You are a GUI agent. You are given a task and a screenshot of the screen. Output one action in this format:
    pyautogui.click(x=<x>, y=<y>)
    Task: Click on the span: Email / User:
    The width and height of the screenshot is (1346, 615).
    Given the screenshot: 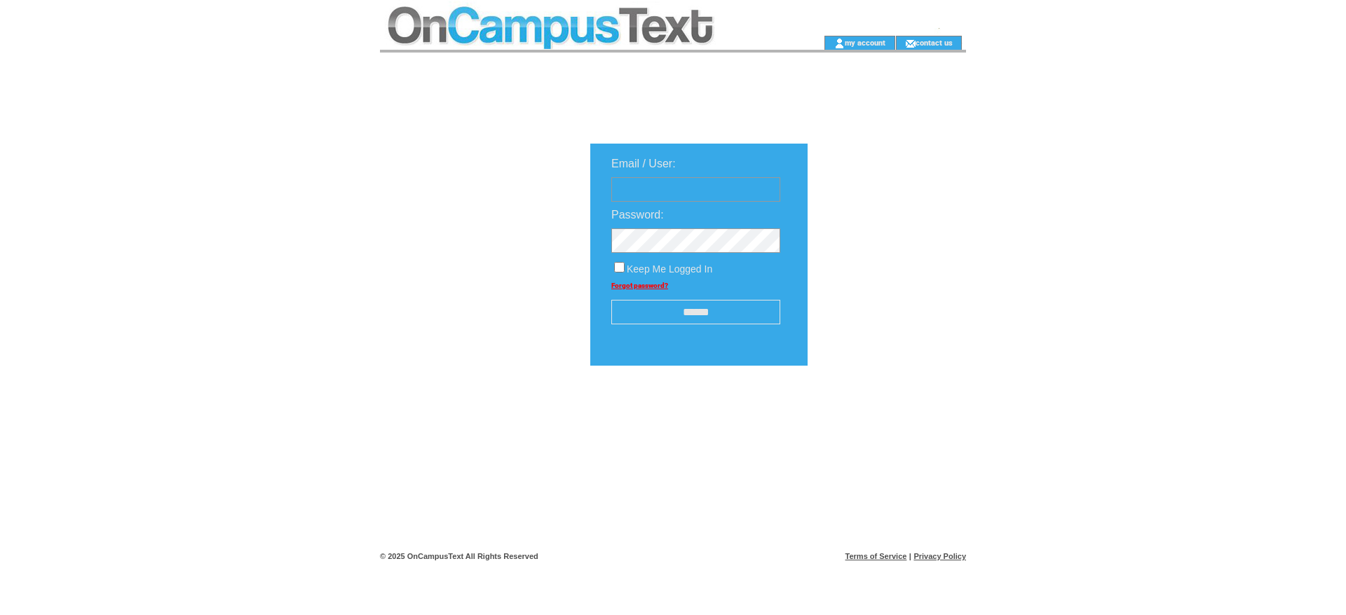 What is the action you would take?
    pyautogui.click(x=644, y=163)
    